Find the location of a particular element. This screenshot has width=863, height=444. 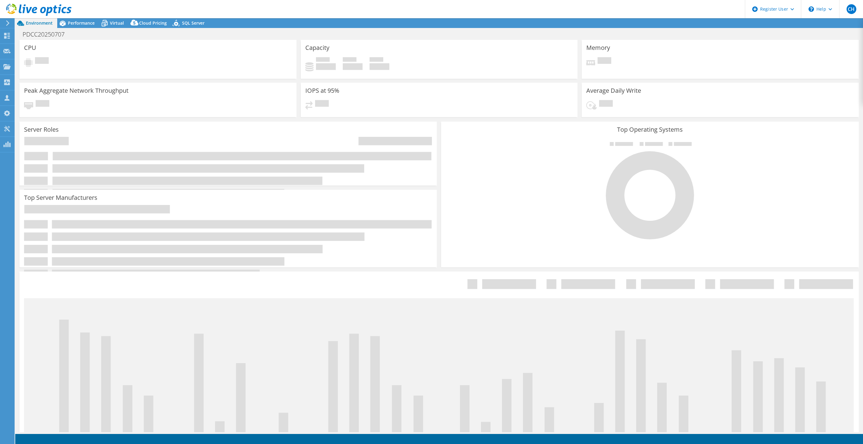

span: Used is located at coordinates (322, 60).